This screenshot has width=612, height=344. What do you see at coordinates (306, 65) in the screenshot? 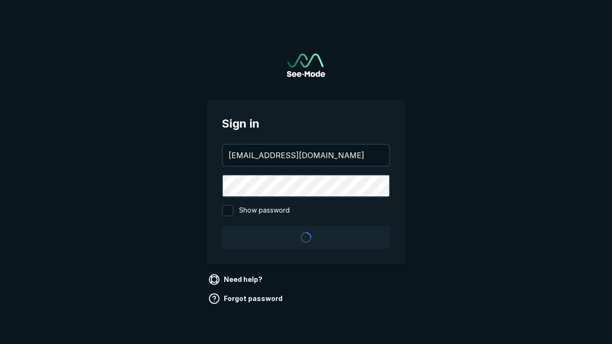
I see `img: See-Mode Logo` at bounding box center [306, 65].